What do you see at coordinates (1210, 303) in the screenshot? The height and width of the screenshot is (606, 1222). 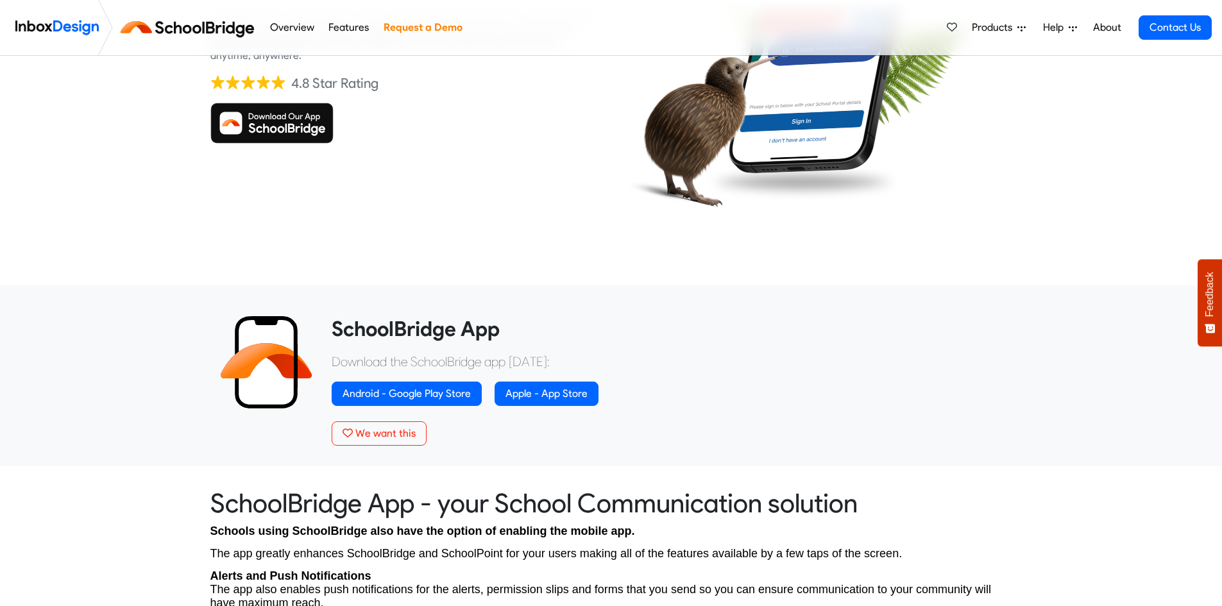 I see `button: Feedback - Show survey` at bounding box center [1210, 303].